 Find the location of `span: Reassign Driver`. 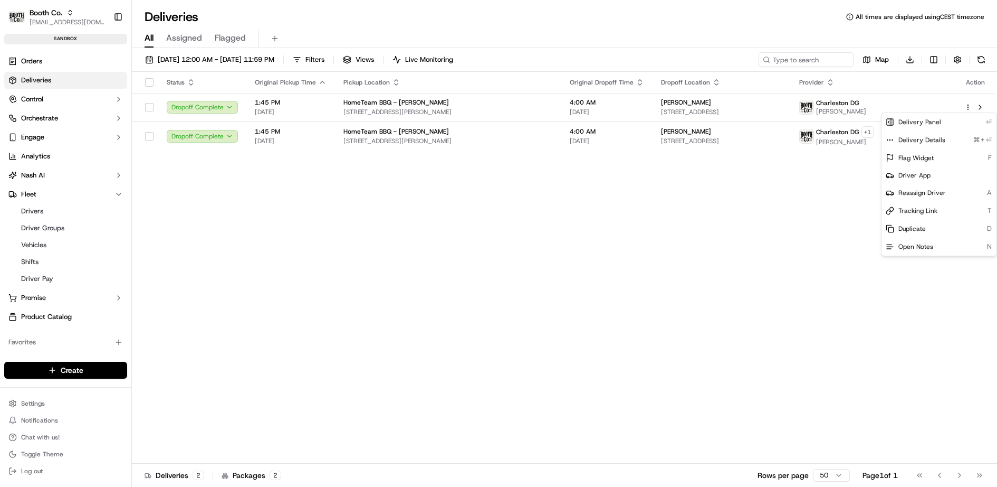

span: Reassign Driver is located at coordinates (923, 193).